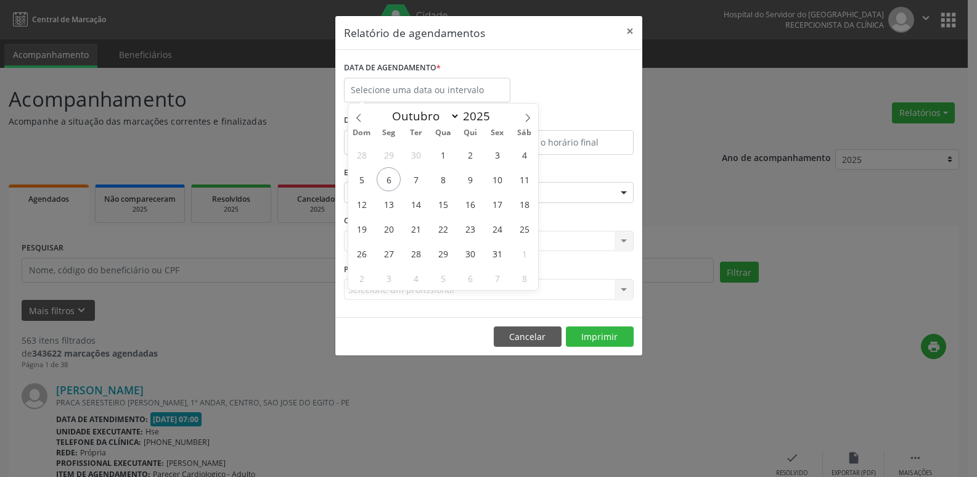 This screenshot has width=977, height=477. I want to click on span: Outubro 30, 2025, so click(470, 253).